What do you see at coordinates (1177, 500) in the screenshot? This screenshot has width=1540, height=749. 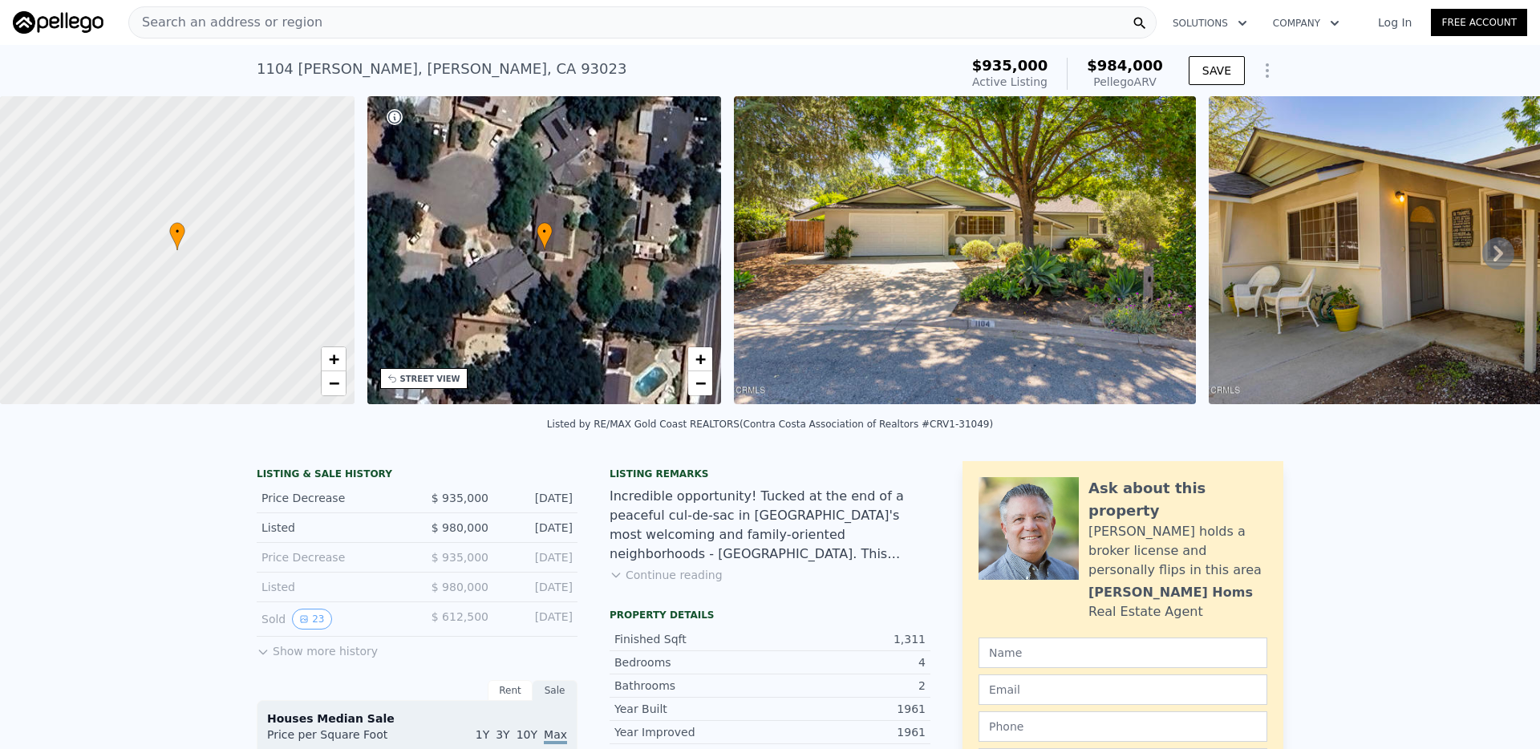 I see `div: Ask about this property` at bounding box center [1177, 500].